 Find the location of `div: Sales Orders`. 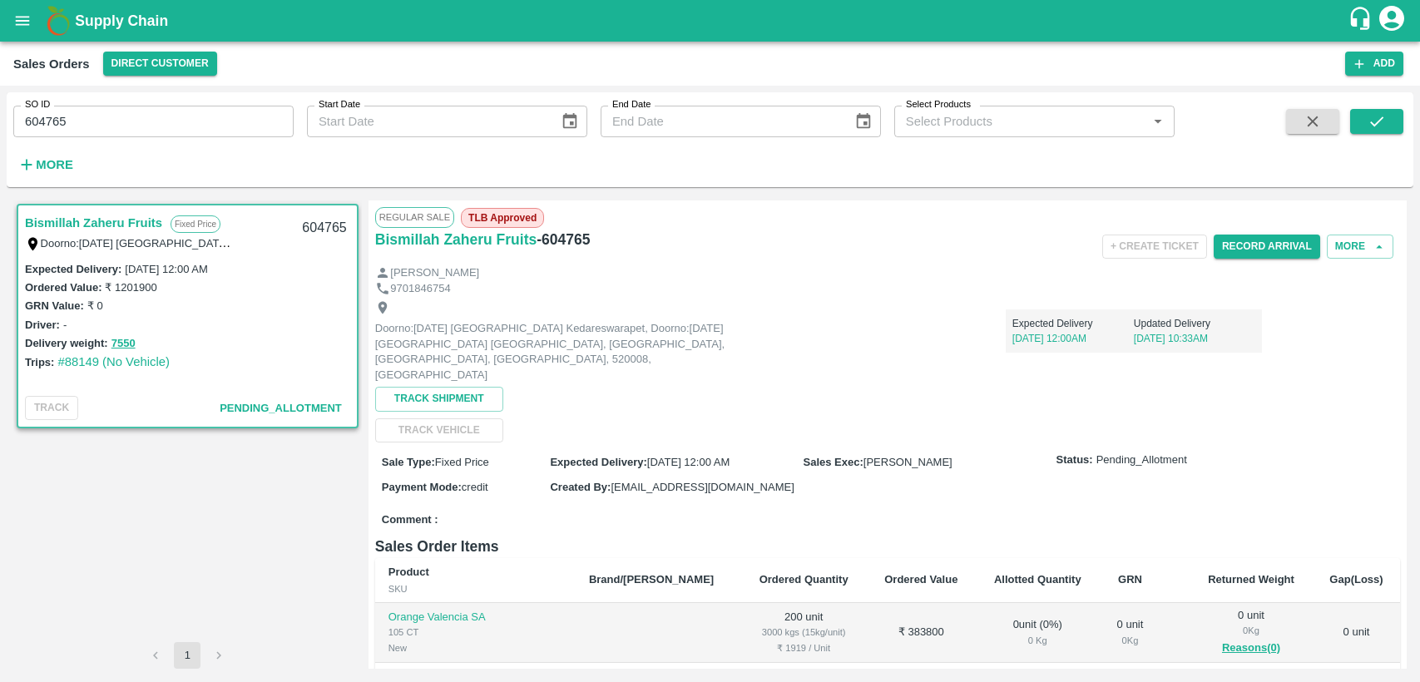

div: Sales Orders is located at coordinates (52, 64).